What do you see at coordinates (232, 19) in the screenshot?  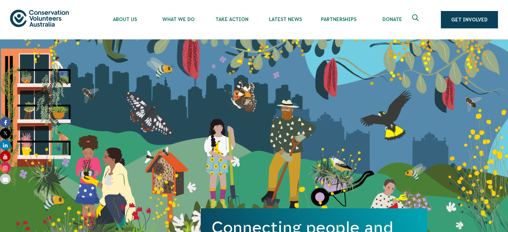 I see `span: Take Action` at bounding box center [232, 19].